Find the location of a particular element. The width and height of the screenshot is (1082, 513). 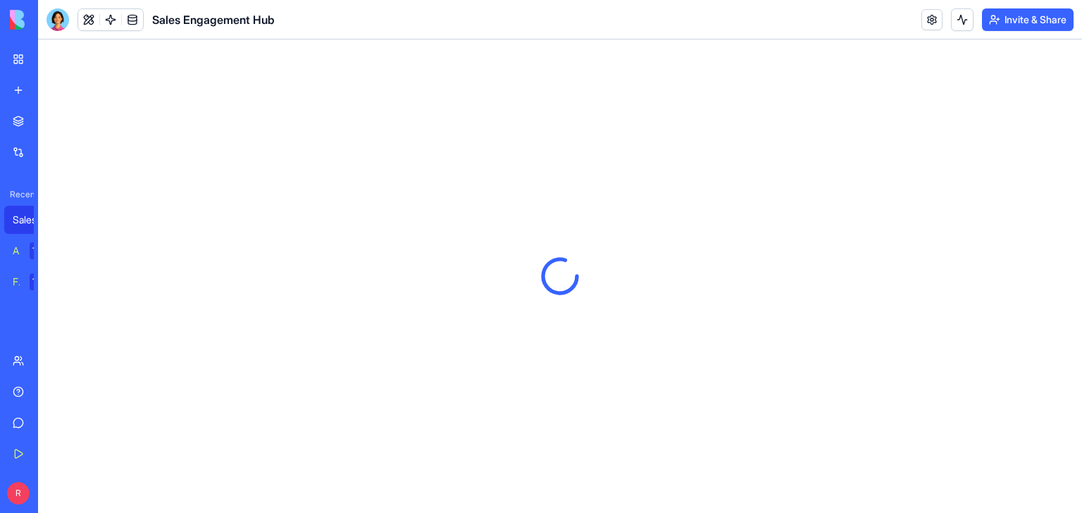

div: AI Logo Generator is located at coordinates (16, 251).